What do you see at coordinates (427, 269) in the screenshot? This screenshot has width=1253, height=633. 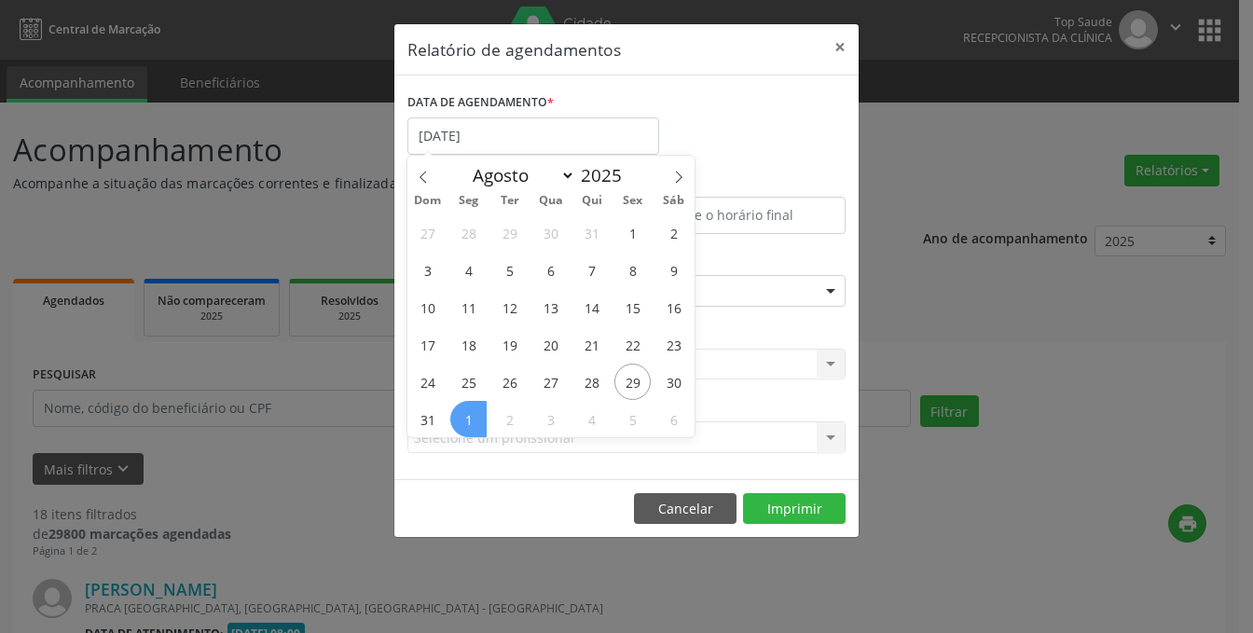 I see `span: Agosto 3, 2025` at bounding box center [427, 269].